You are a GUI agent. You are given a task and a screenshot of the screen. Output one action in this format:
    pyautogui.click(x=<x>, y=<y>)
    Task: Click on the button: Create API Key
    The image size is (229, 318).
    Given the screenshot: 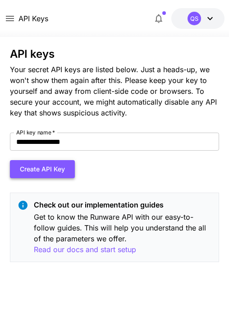 What is the action you would take?
    pyautogui.click(x=42, y=169)
    